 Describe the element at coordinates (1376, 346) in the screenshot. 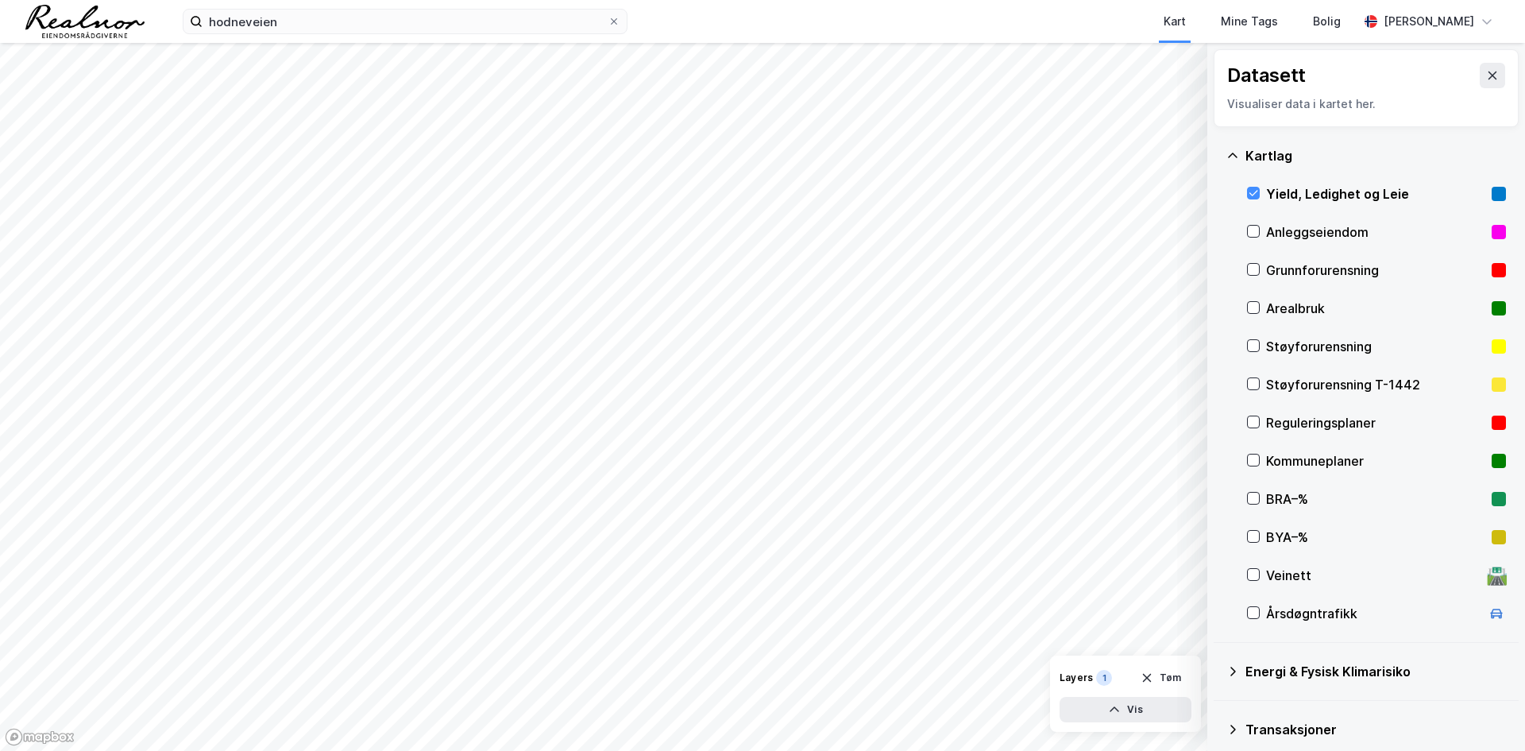

I see `div: Støyforurensning` at that location.